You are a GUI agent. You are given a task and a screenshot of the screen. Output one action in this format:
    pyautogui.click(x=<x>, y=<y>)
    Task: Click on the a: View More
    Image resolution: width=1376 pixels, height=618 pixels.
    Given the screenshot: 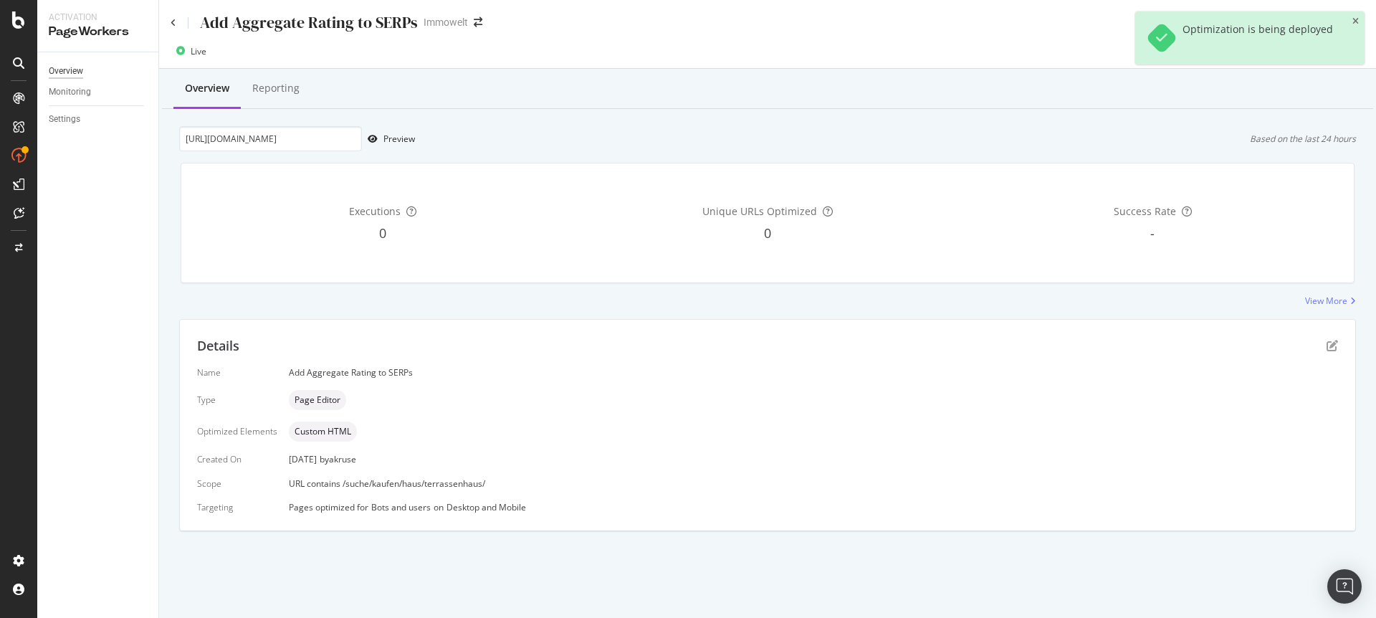 What is the action you would take?
    pyautogui.click(x=1330, y=300)
    